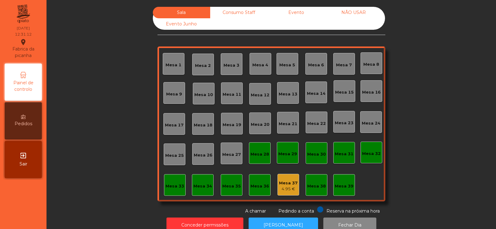 This screenshot has width=496, height=229. Describe the element at coordinates (260, 95) in the screenshot. I see `div: Mesa 12` at that location.